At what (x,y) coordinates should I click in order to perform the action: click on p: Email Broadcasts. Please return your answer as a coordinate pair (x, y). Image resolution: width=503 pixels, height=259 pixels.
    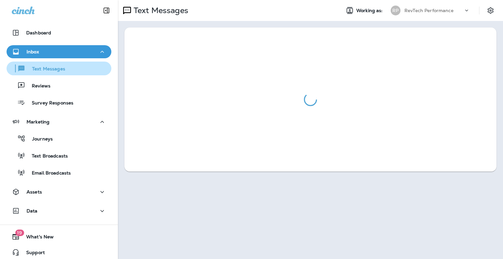
    Looking at the image, I should click on (48, 173).